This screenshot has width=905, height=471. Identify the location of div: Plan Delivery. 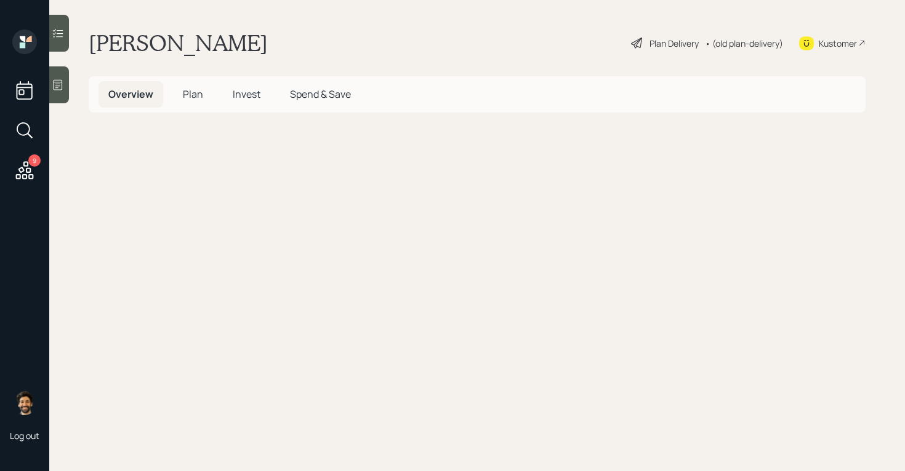
(674, 43).